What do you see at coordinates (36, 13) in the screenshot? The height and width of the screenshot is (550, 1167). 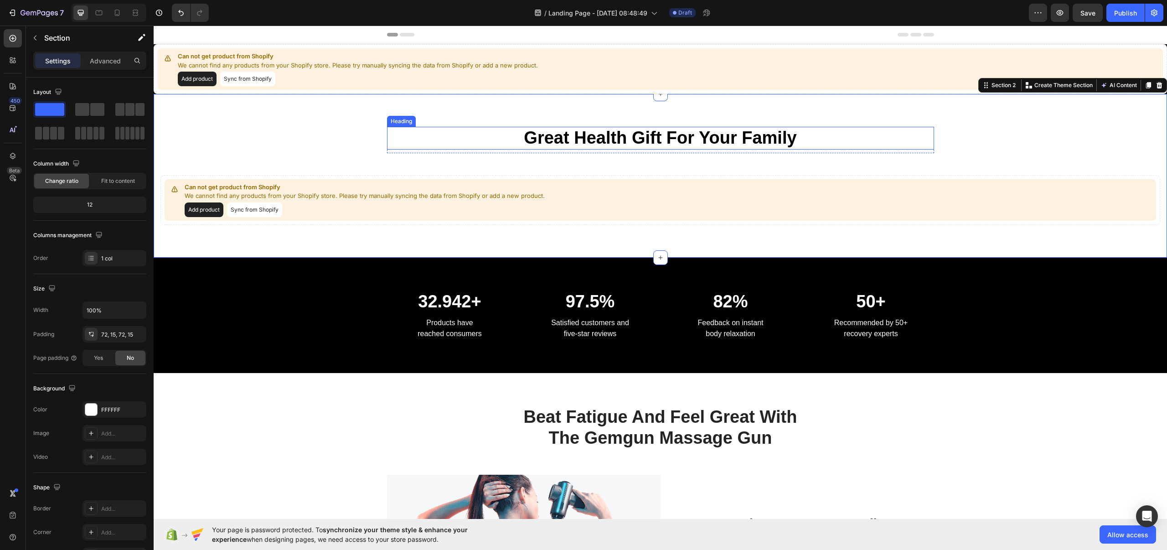 I see `button: 7` at bounding box center [36, 13].